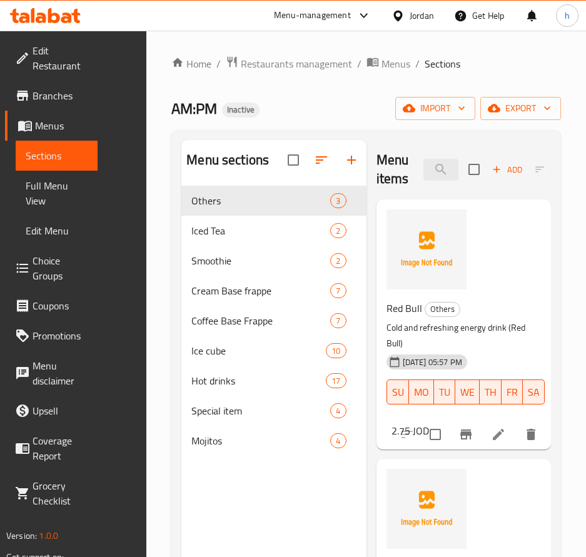 This screenshot has width=586, height=557. I want to click on span: Select section first, so click(552, 170).